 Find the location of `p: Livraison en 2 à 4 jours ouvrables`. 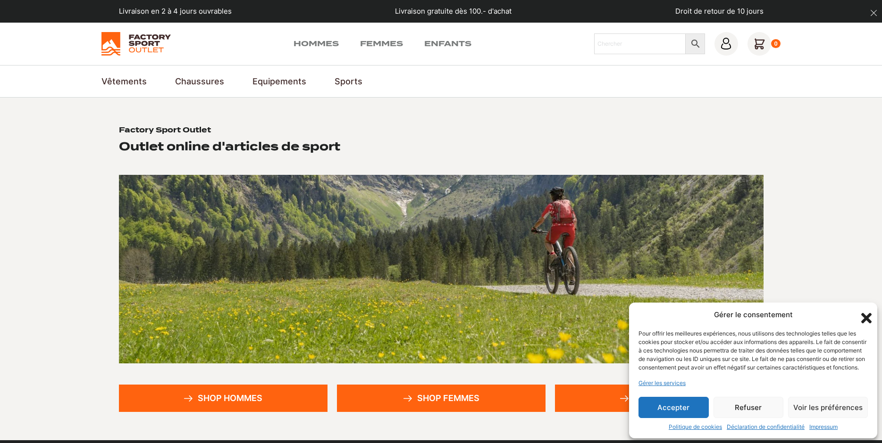

p: Livraison en 2 à 4 jours ouvrables is located at coordinates (175, 11).